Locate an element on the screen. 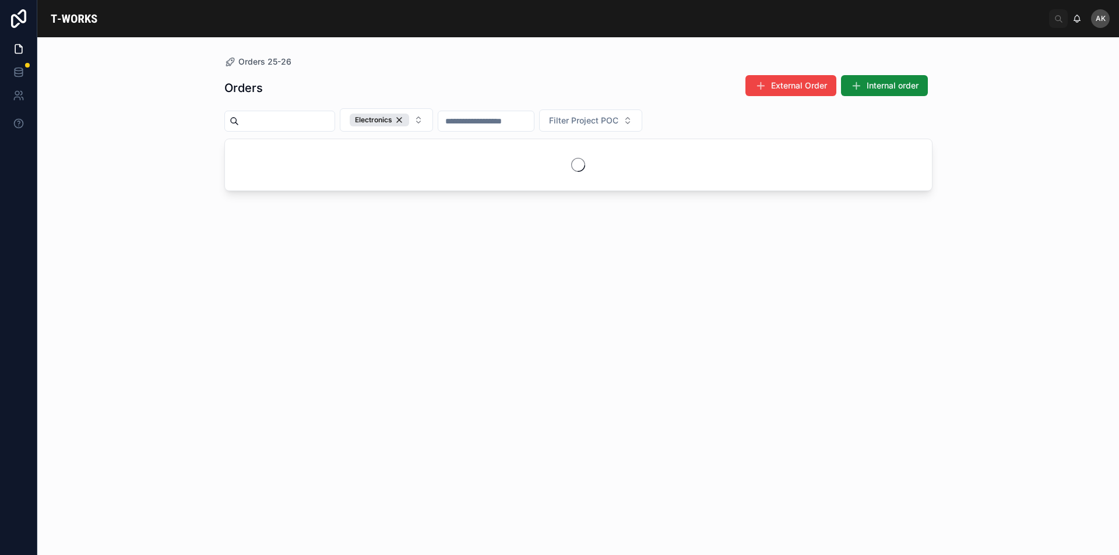 The image size is (1119, 555). span: AK is located at coordinates (1100, 19).